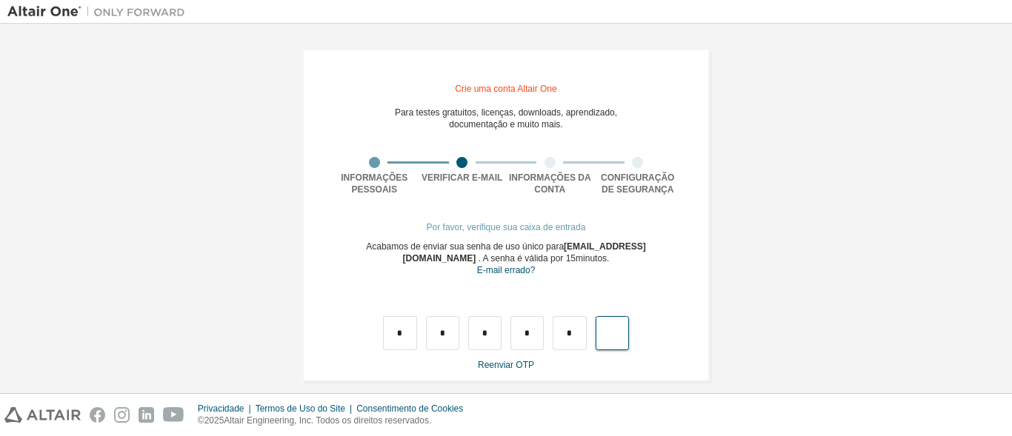 Image resolution: width=1012 pixels, height=436 pixels. Describe the element at coordinates (570, 259) in the screenshot. I see `font: 15` at that location.